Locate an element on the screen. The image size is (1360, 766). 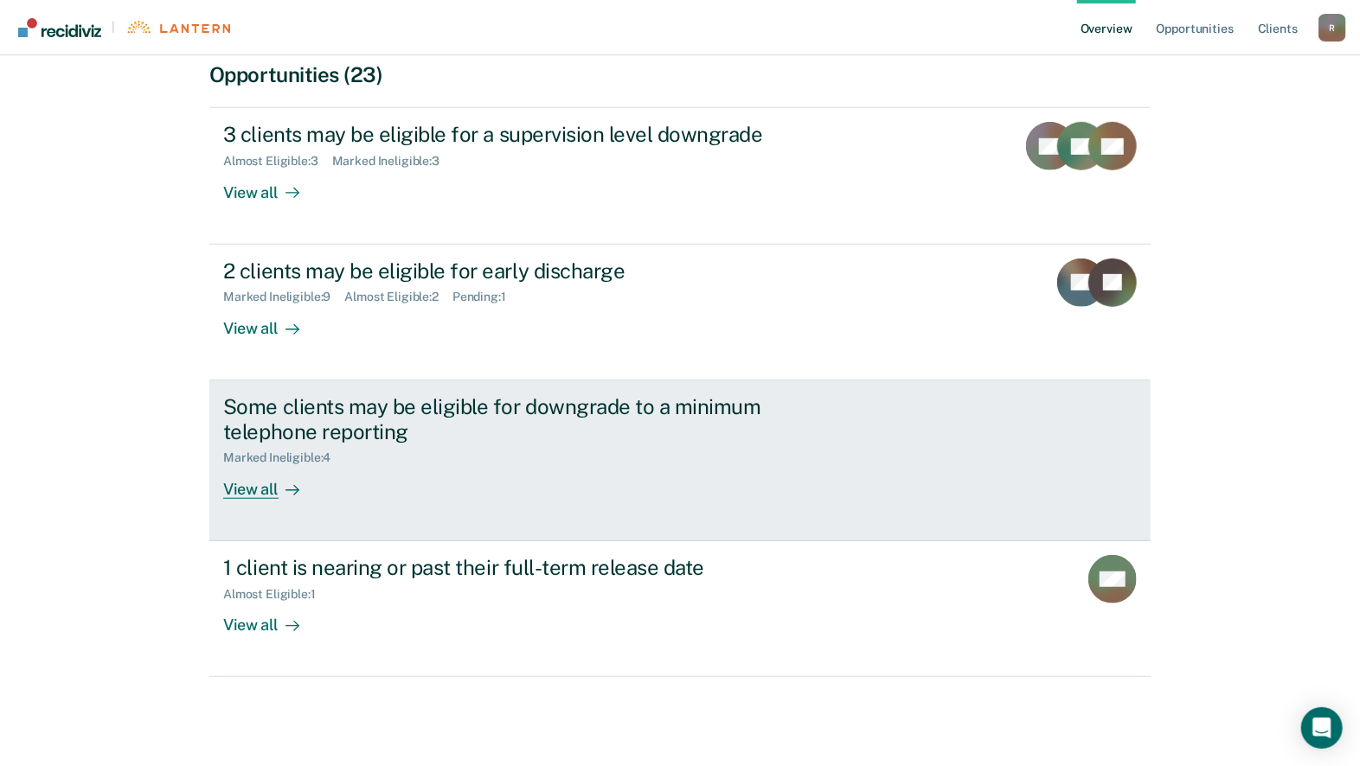
div: Open Intercom Messenger is located at coordinates (1322, 728).